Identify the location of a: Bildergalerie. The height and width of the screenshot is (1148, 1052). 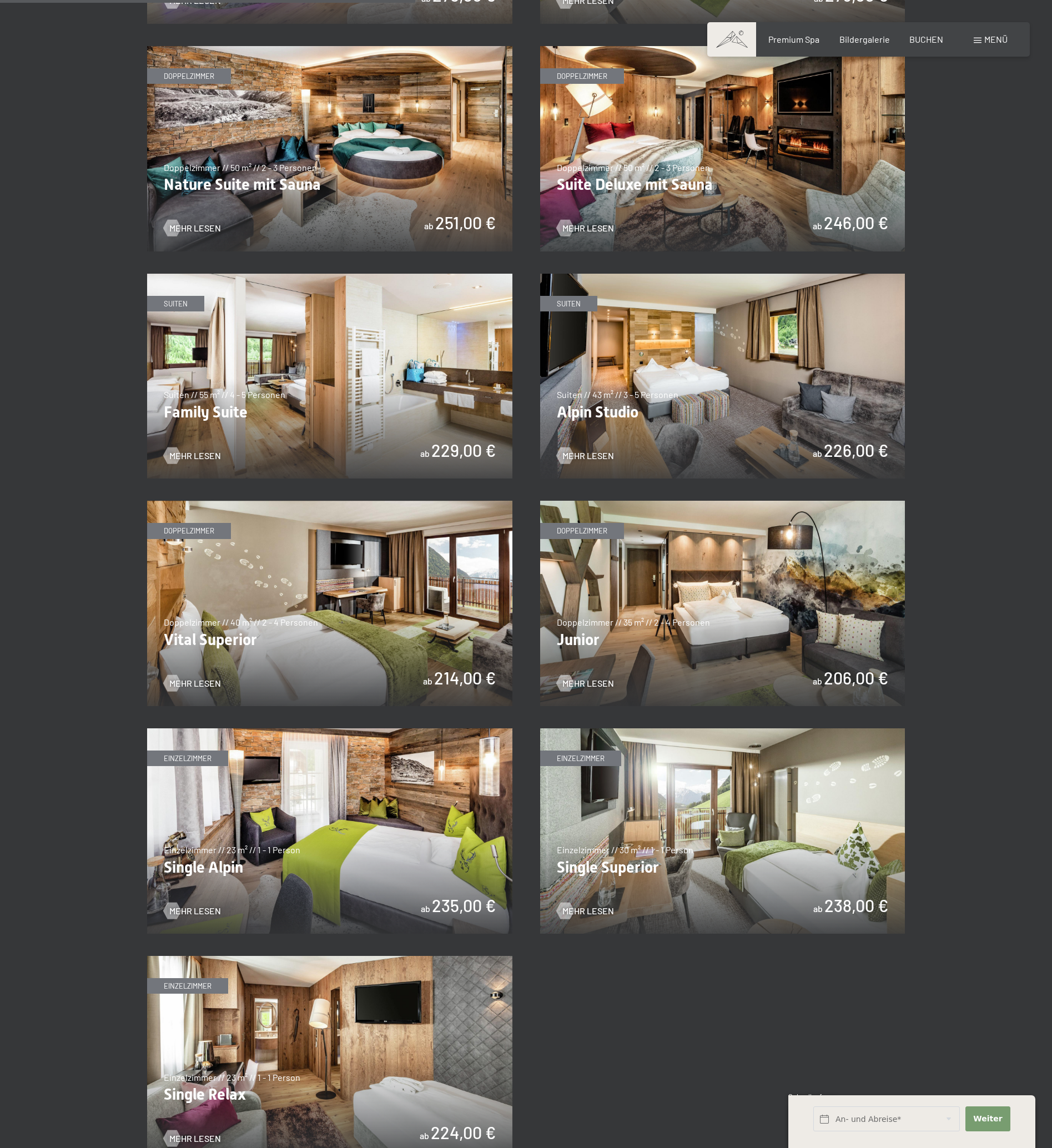
(864, 39).